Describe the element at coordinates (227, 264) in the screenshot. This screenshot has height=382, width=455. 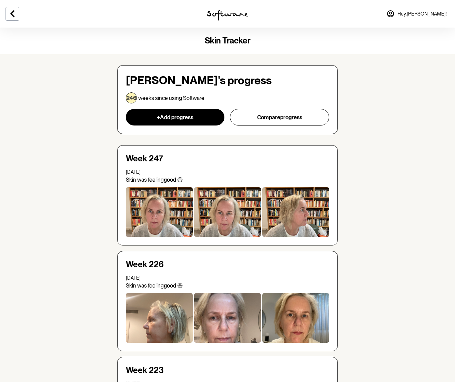
I see `h4: Week 226` at that location.